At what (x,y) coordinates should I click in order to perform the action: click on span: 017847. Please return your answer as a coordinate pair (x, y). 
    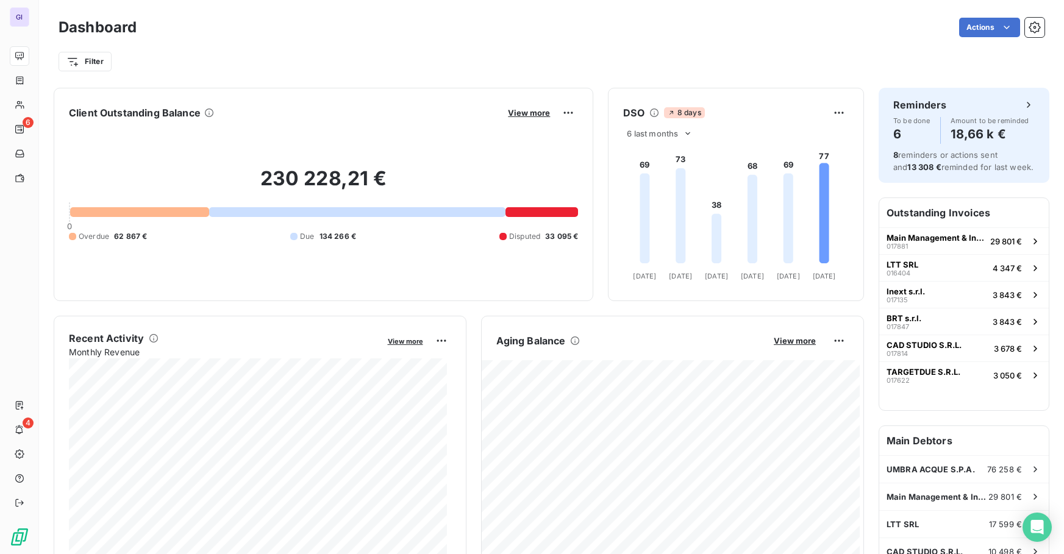
    Looking at the image, I should click on (897, 327).